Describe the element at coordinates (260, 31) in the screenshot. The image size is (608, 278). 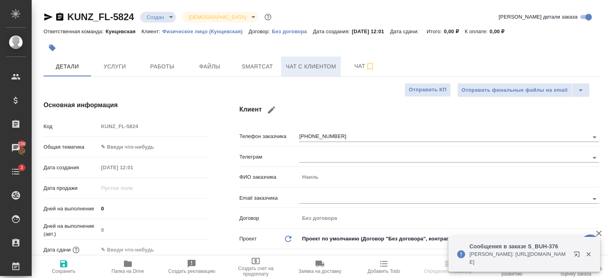
I see `p: Договор:` at that location.